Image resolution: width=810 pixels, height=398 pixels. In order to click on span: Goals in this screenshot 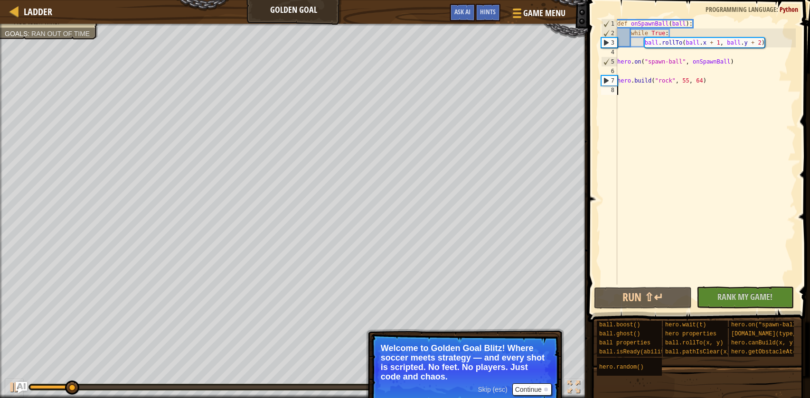, I will do `click(16, 34)`.